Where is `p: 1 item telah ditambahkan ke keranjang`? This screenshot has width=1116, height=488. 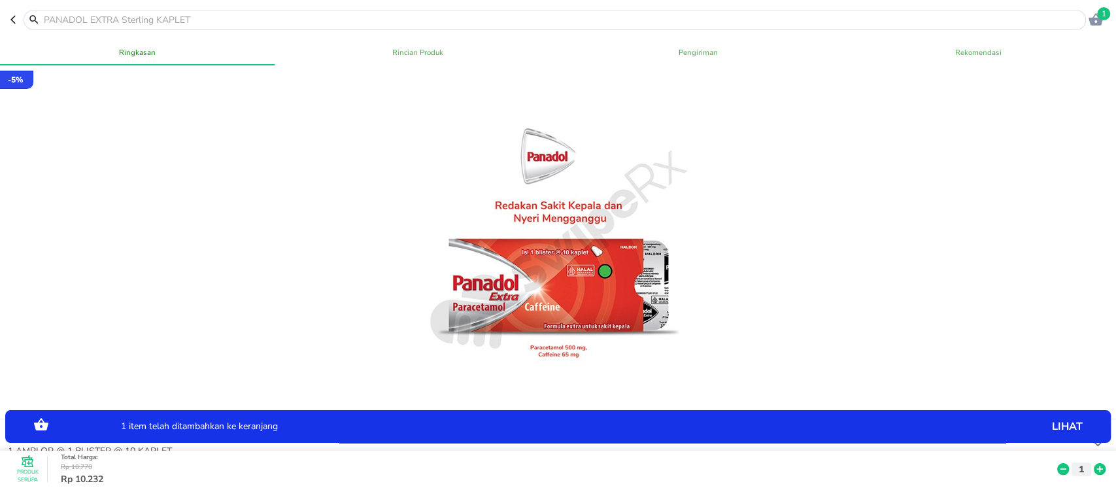 p: 1 item telah ditambahkan ke keranjang is located at coordinates (514, 427).